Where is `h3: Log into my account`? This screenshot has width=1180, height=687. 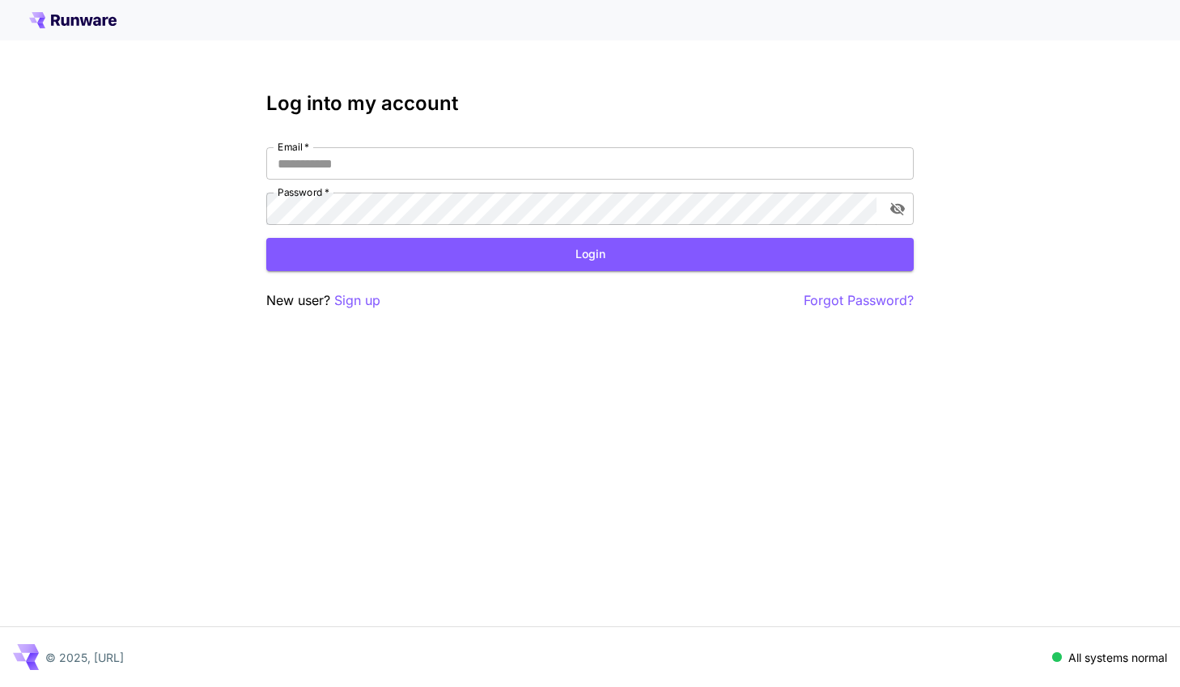 h3: Log into my account is located at coordinates (590, 104).